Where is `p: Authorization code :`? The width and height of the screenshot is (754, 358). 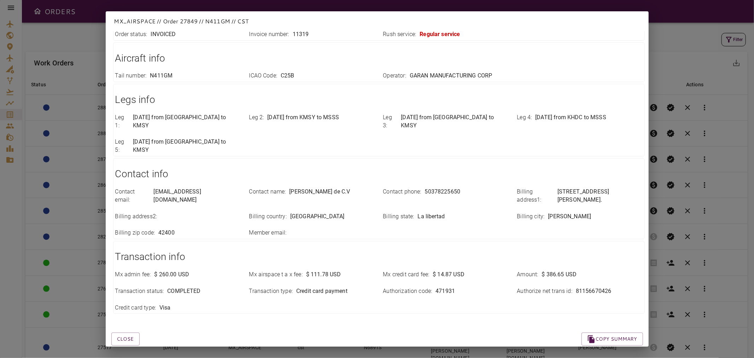
p: Authorization code : is located at coordinates (408, 291).